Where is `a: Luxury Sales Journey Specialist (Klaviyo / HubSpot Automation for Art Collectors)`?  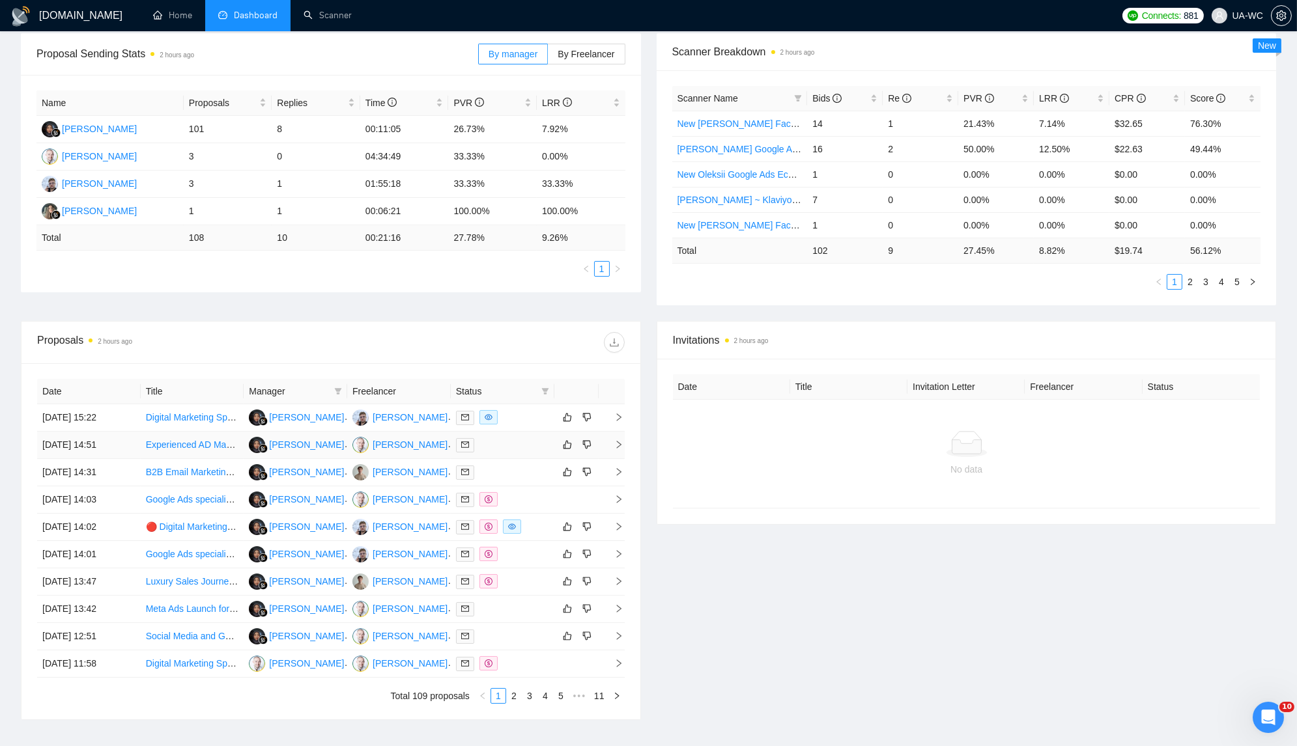
a: Luxury Sales Journey Specialist (Klaviyo / HubSpot Automation for Art Collectors) is located at coordinates (310, 582).